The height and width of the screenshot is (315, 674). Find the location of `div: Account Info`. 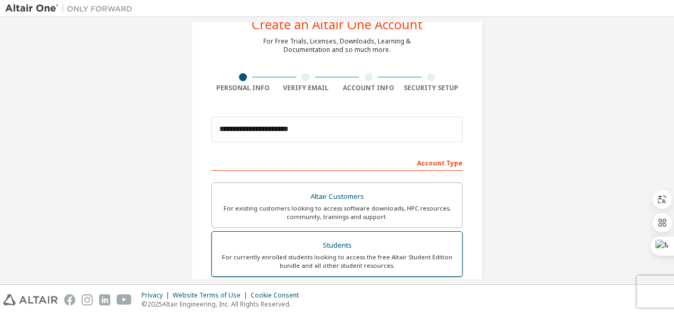

div: Account Info is located at coordinates (368, 88).